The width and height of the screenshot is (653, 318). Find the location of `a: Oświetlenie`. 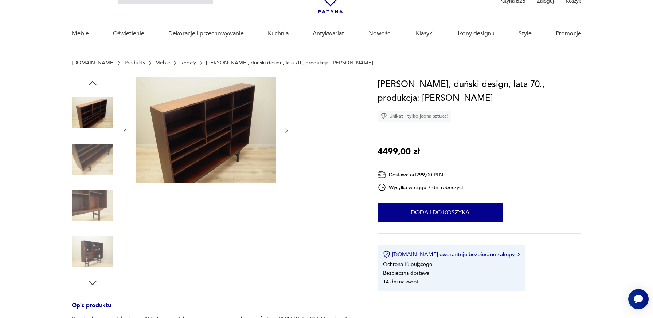

a: Oświetlenie is located at coordinates (129, 34).